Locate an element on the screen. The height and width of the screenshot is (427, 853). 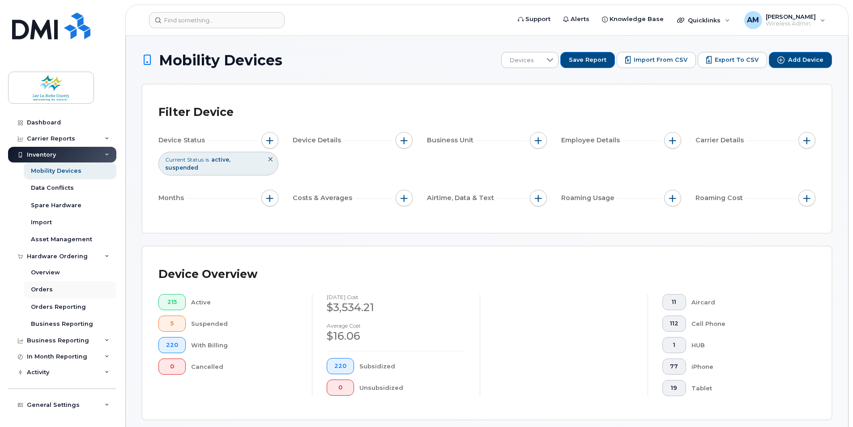
span: Months is located at coordinates (172, 198).